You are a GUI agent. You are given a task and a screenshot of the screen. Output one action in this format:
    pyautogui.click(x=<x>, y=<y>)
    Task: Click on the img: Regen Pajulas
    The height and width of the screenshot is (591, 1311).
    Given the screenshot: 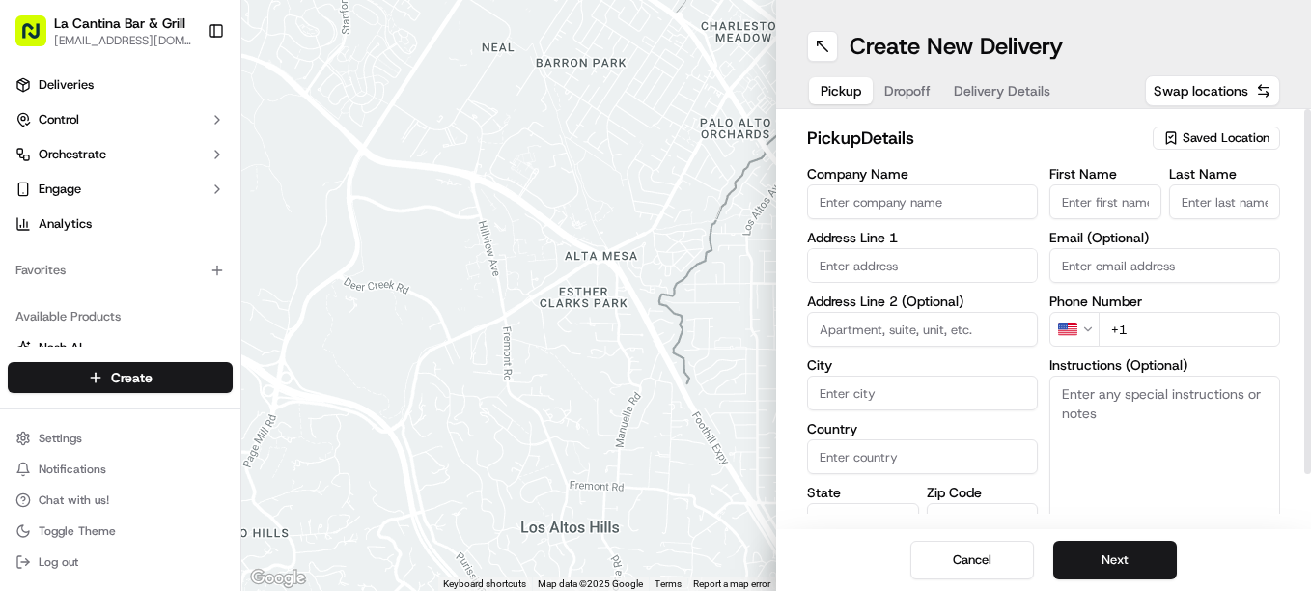 What is the action you would take?
    pyautogui.click(x=35, y=296)
    